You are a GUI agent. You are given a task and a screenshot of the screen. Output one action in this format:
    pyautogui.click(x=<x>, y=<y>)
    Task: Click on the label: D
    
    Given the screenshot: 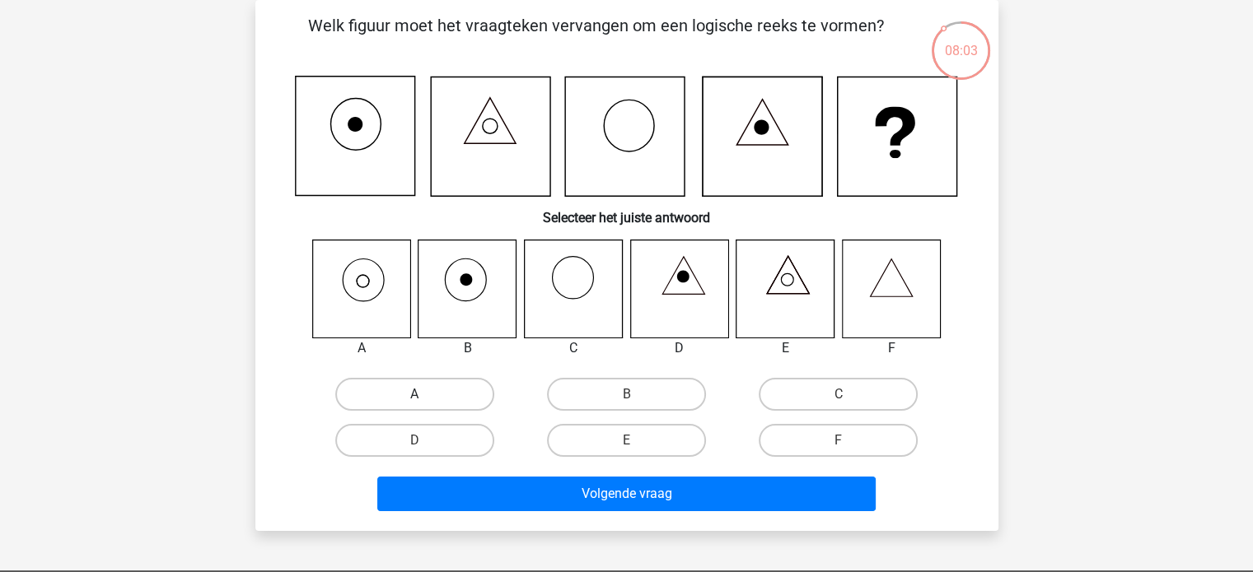 What is the action you would take?
    pyautogui.click(x=414, y=441)
    